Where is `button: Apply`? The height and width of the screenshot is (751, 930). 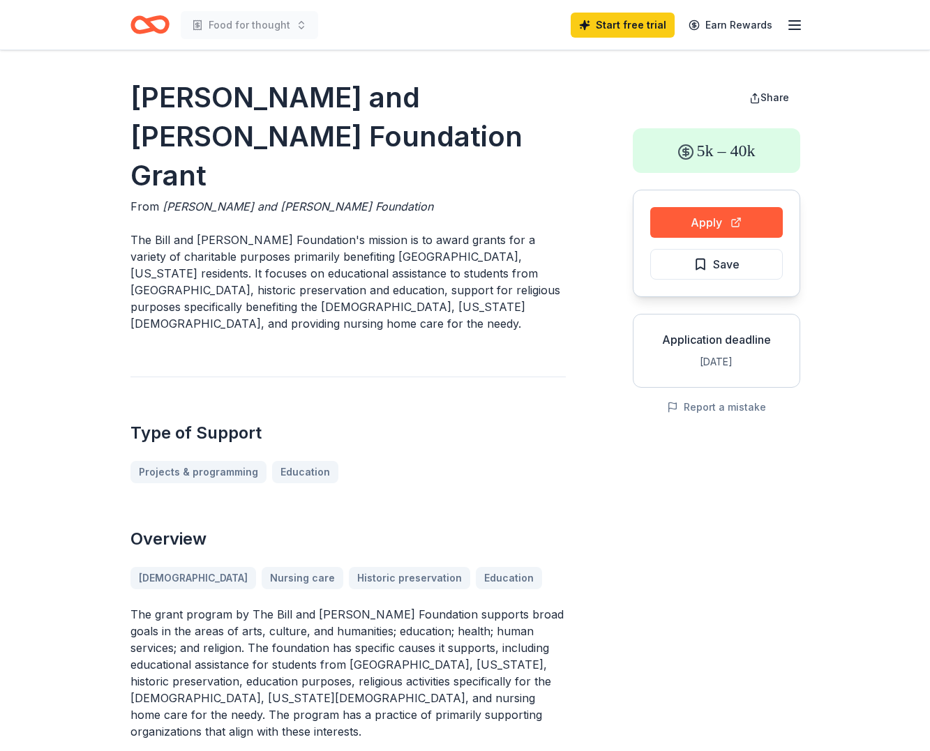
button: Apply is located at coordinates (717, 223).